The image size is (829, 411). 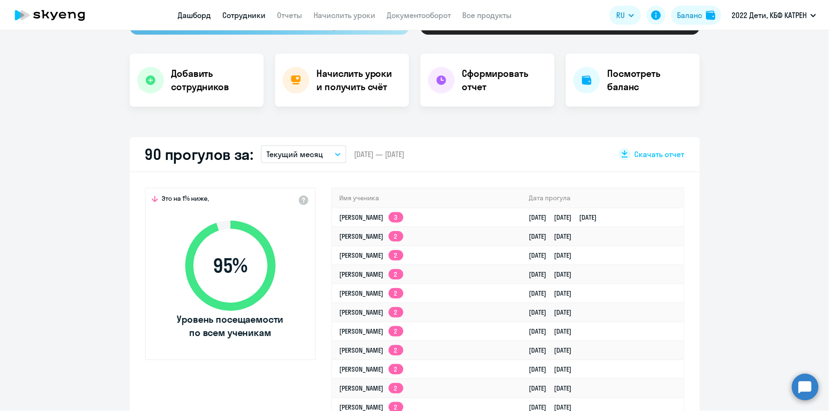 I want to click on a: Балансbalance, so click(x=696, y=15).